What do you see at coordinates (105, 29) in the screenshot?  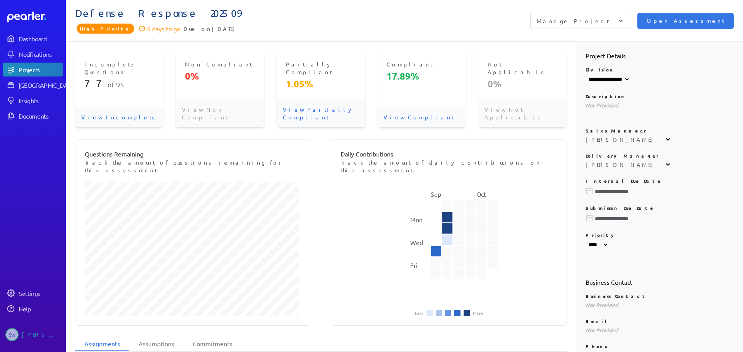 I see `span: Priority` at bounding box center [105, 29].